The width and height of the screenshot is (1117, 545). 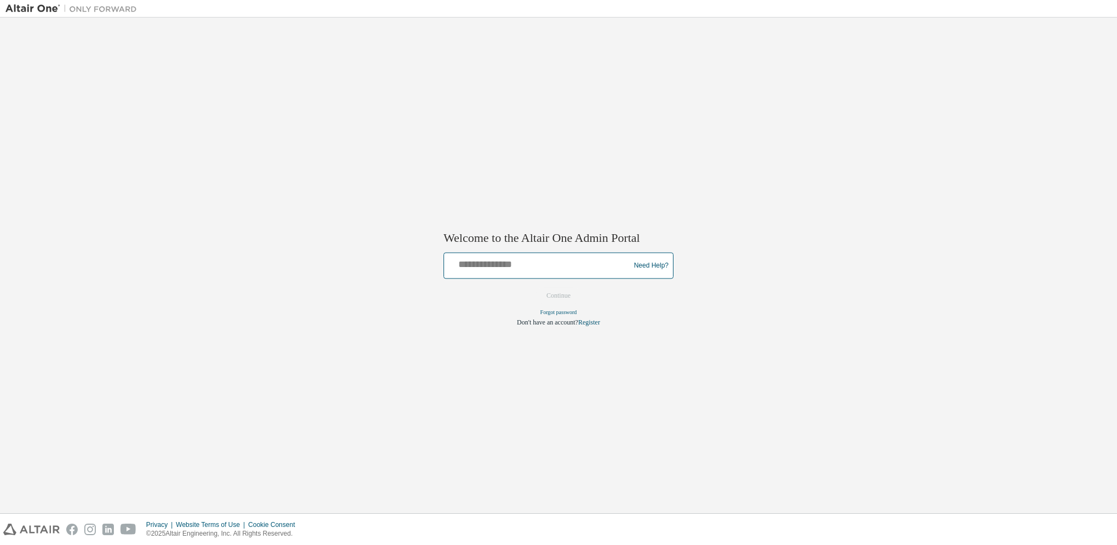 I want to click on div: Website Terms of Use, so click(x=212, y=525).